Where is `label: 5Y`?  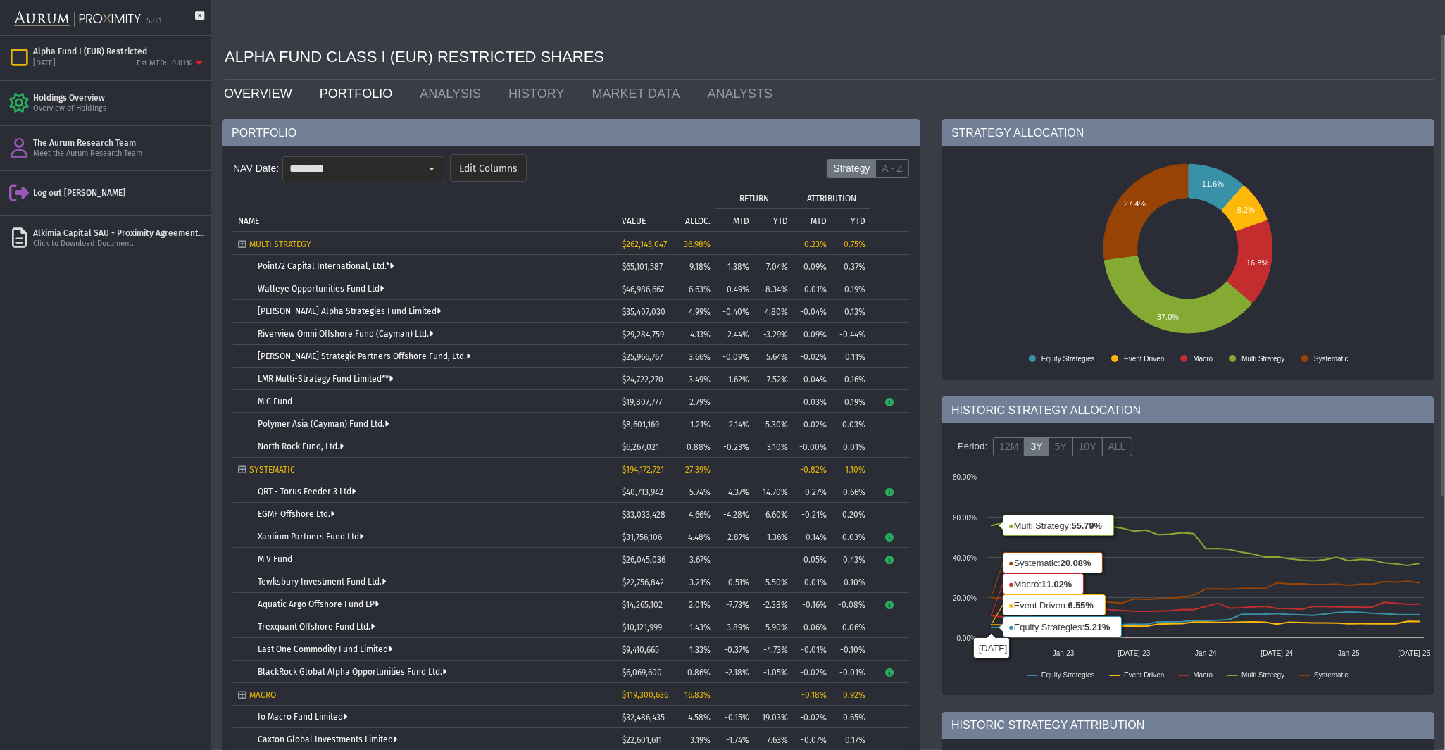
label: 5Y is located at coordinates (1061, 447).